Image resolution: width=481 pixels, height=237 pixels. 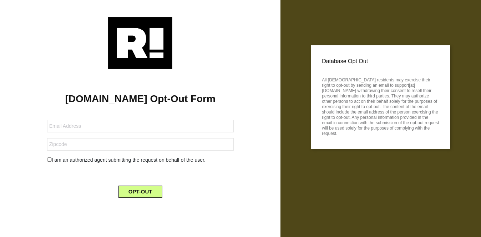 I want to click on img: Retention.com, so click(x=140, y=43).